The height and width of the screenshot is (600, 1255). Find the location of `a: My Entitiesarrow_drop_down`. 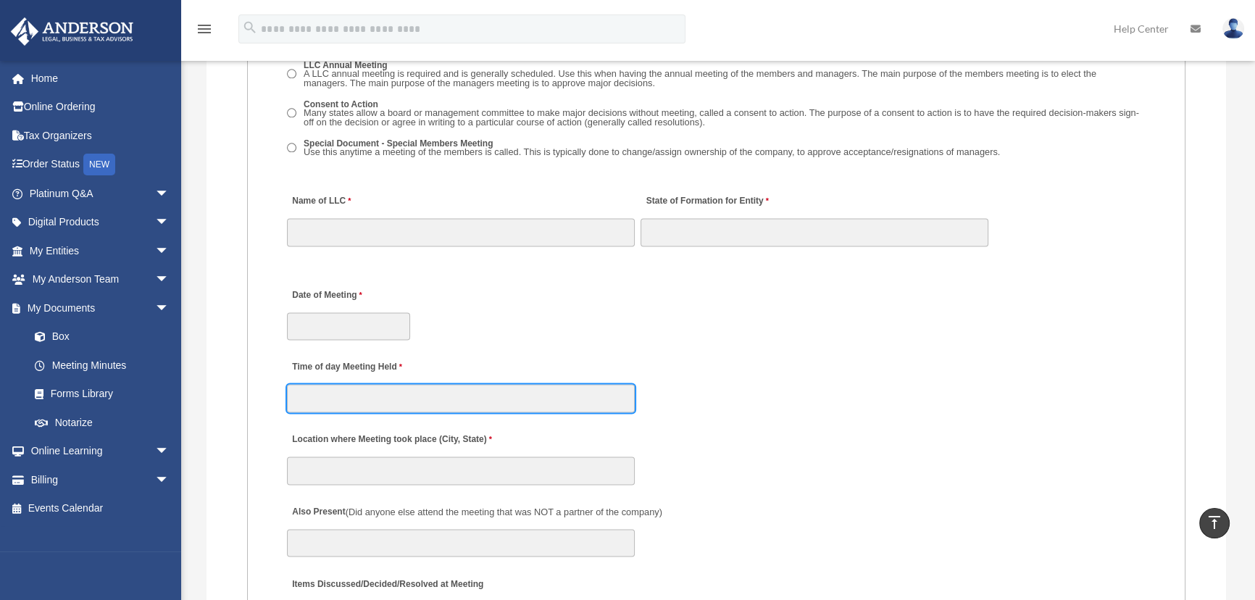

a: My Entitiesarrow_drop_down is located at coordinates (101, 251).